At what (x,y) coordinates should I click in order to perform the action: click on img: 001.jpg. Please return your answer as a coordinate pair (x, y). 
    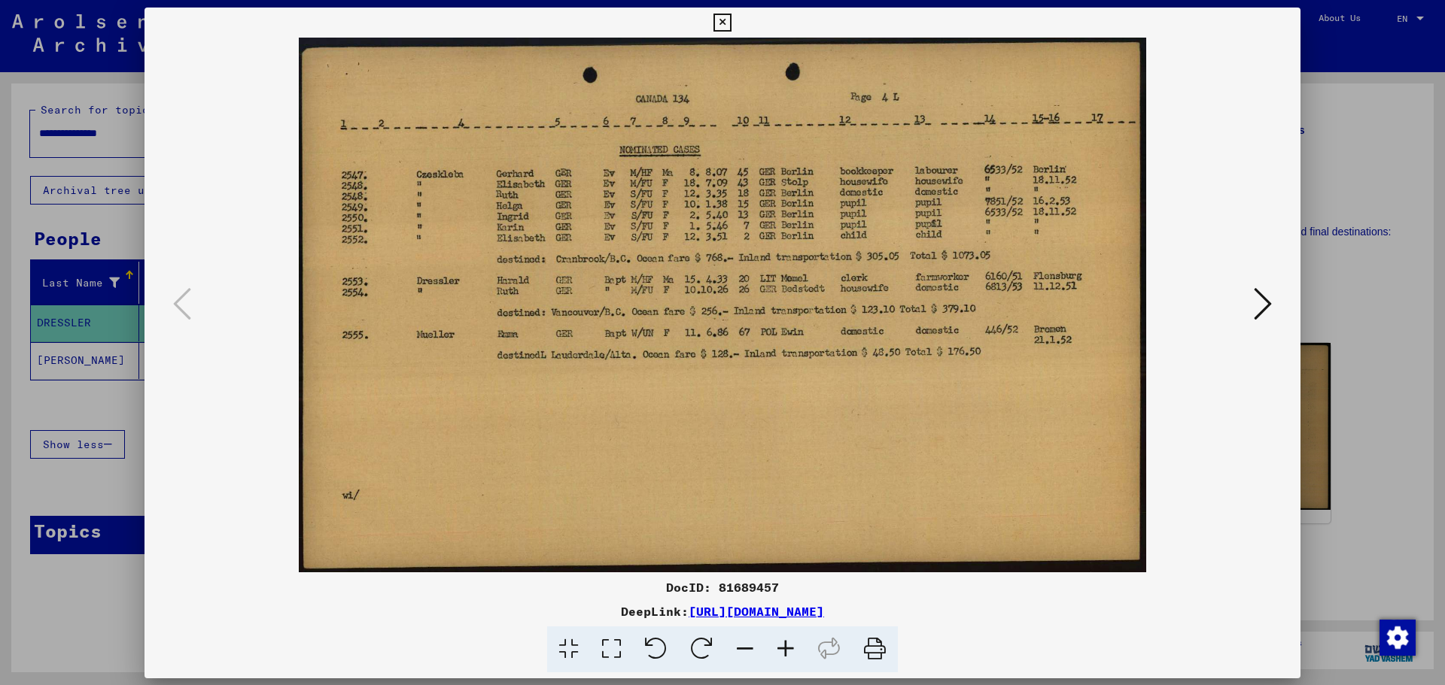
    Looking at the image, I should click on (722, 305).